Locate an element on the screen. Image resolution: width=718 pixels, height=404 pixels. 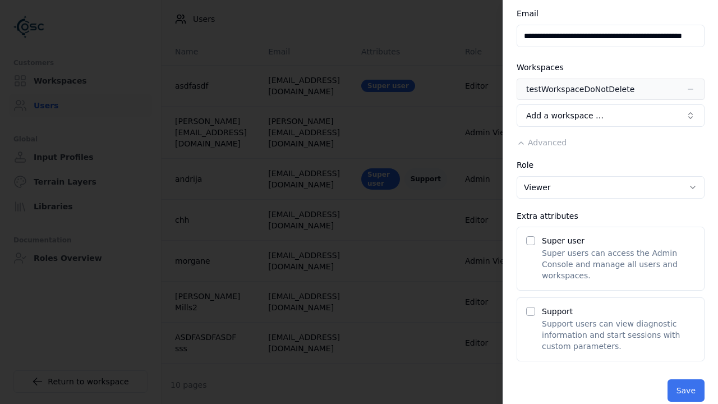
label: Support is located at coordinates (557, 311).